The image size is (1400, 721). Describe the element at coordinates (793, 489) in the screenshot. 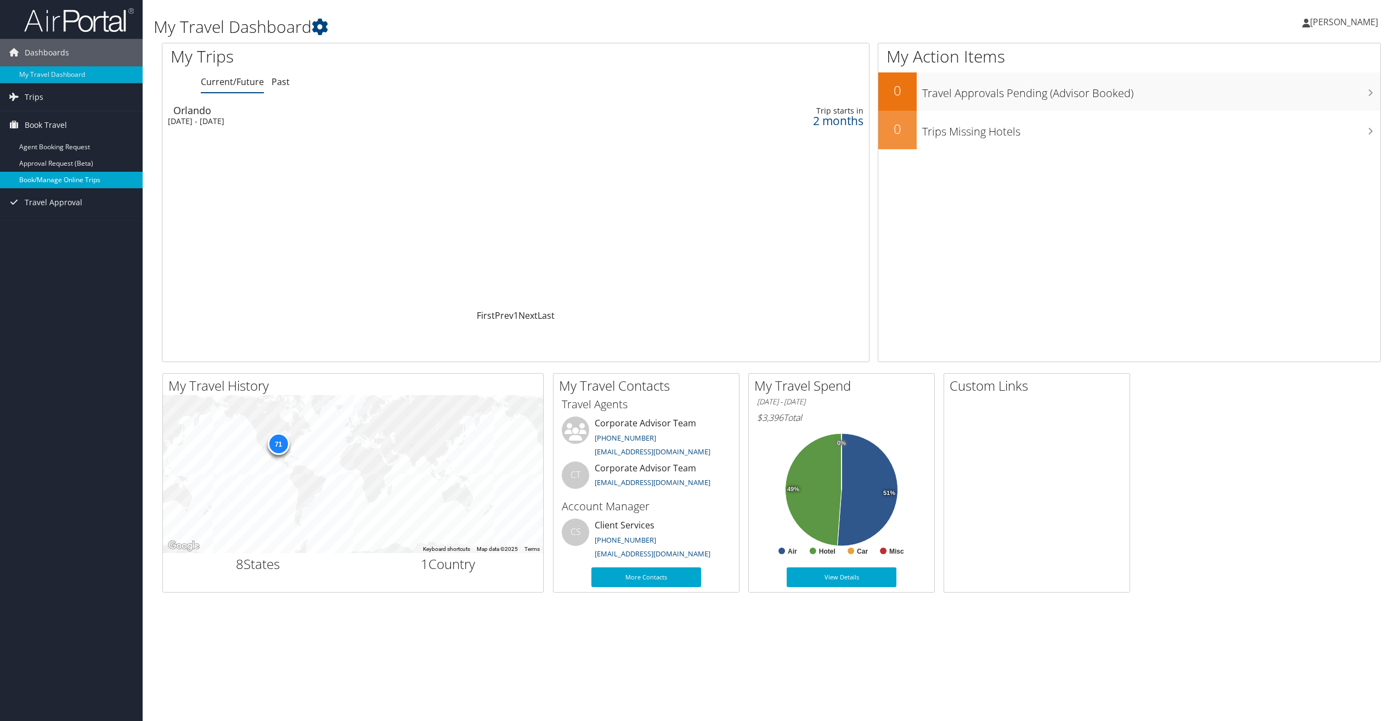

I see `tspan: 49%` at that location.